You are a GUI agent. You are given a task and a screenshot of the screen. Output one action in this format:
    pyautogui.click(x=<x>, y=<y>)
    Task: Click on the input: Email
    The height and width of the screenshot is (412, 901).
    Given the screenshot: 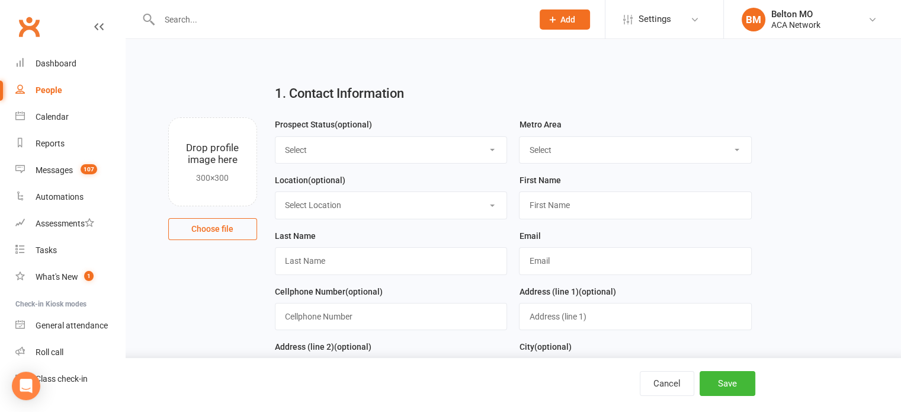 What is the action you would take?
    pyautogui.click(x=635, y=261)
    